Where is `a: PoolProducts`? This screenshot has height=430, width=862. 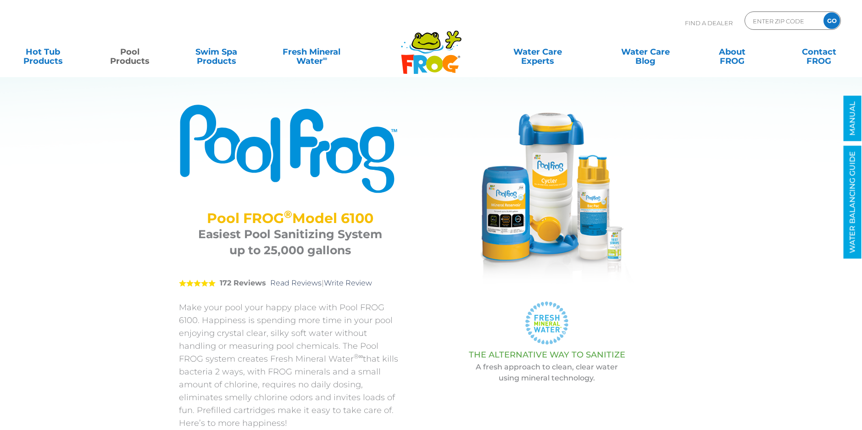
a: PoolProducts is located at coordinates (129, 52).